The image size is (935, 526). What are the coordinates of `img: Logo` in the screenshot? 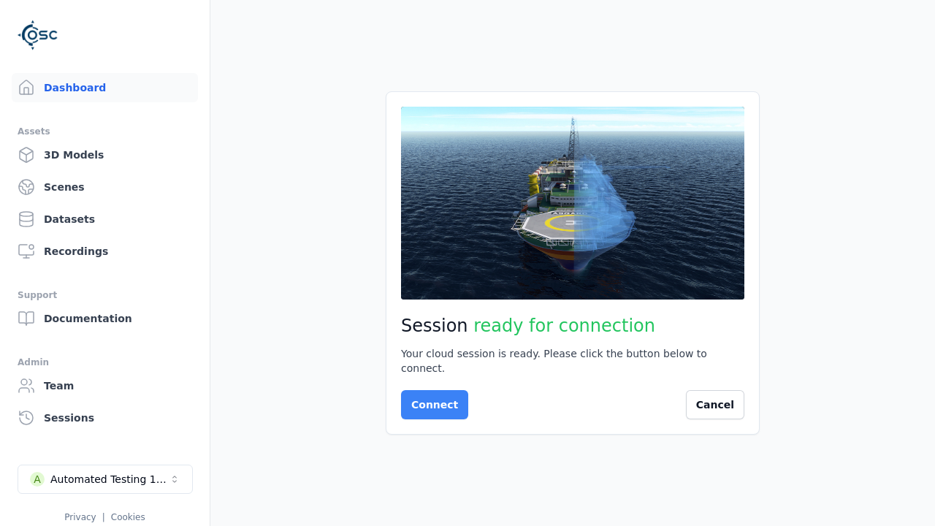 It's located at (38, 35).